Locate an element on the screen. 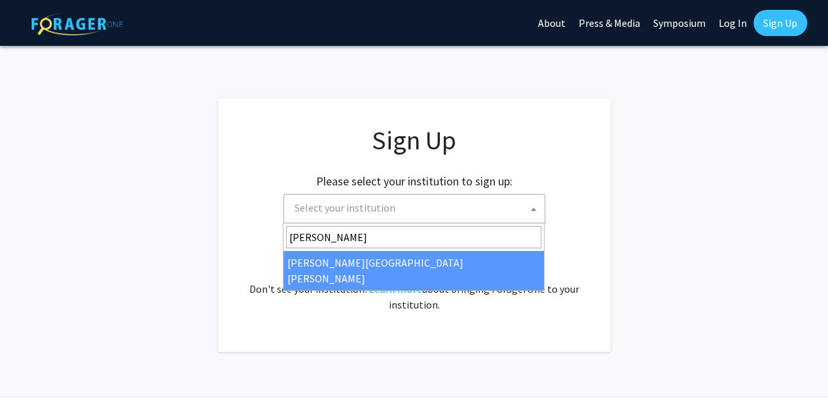  a: Learn more about bringing ForagerOne to your institution is located at coordinates (396, 289).